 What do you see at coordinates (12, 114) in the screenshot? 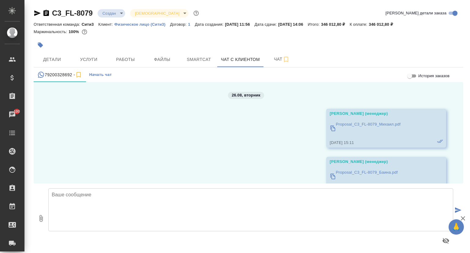
I see `a: 100` at bounding box center [12, 114].